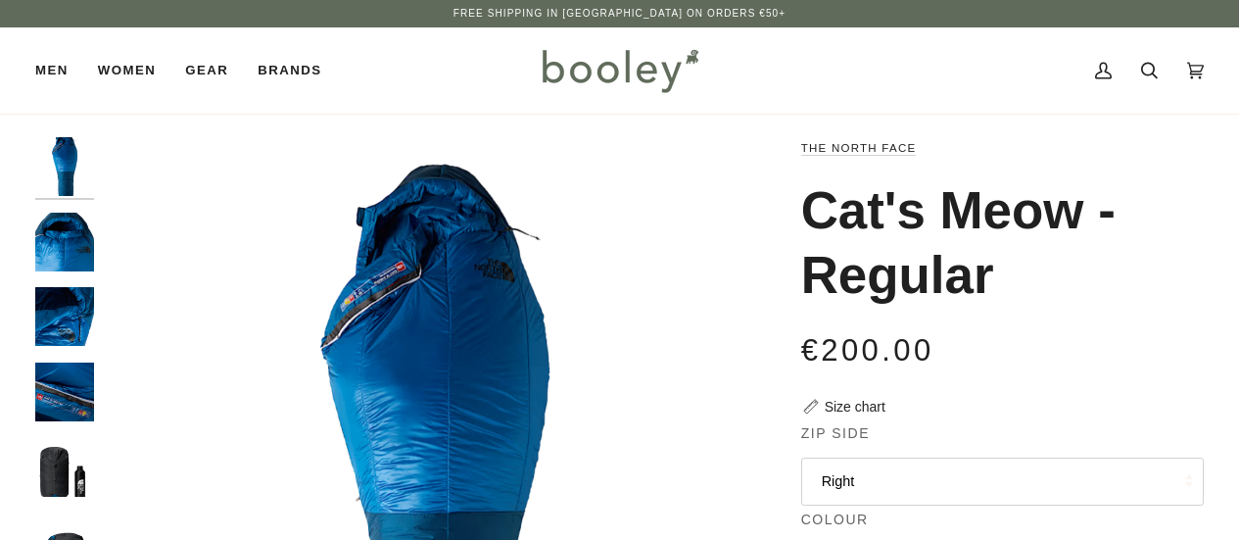 This screenshot has width=1239, height=540. I want to click on span: Brands, so click(289, 71).